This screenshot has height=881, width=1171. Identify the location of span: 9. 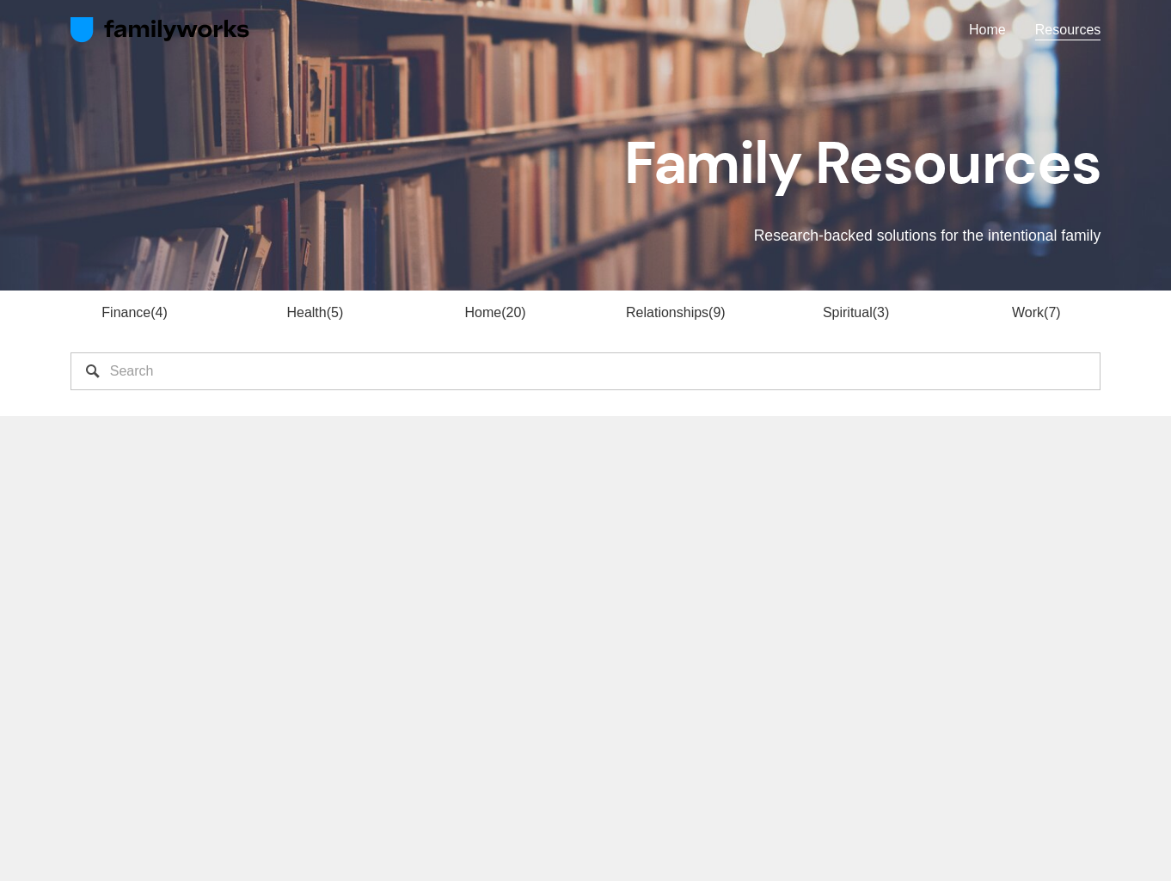
(717, 312).